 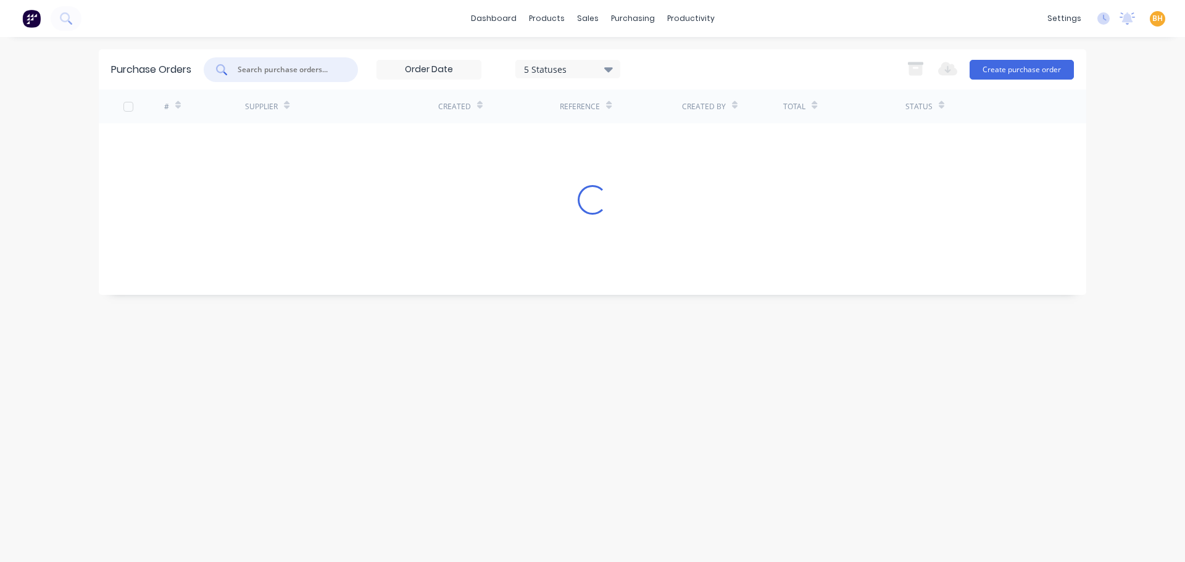 I want to click on button: Create purchase order, so click(x=1022, y=70).